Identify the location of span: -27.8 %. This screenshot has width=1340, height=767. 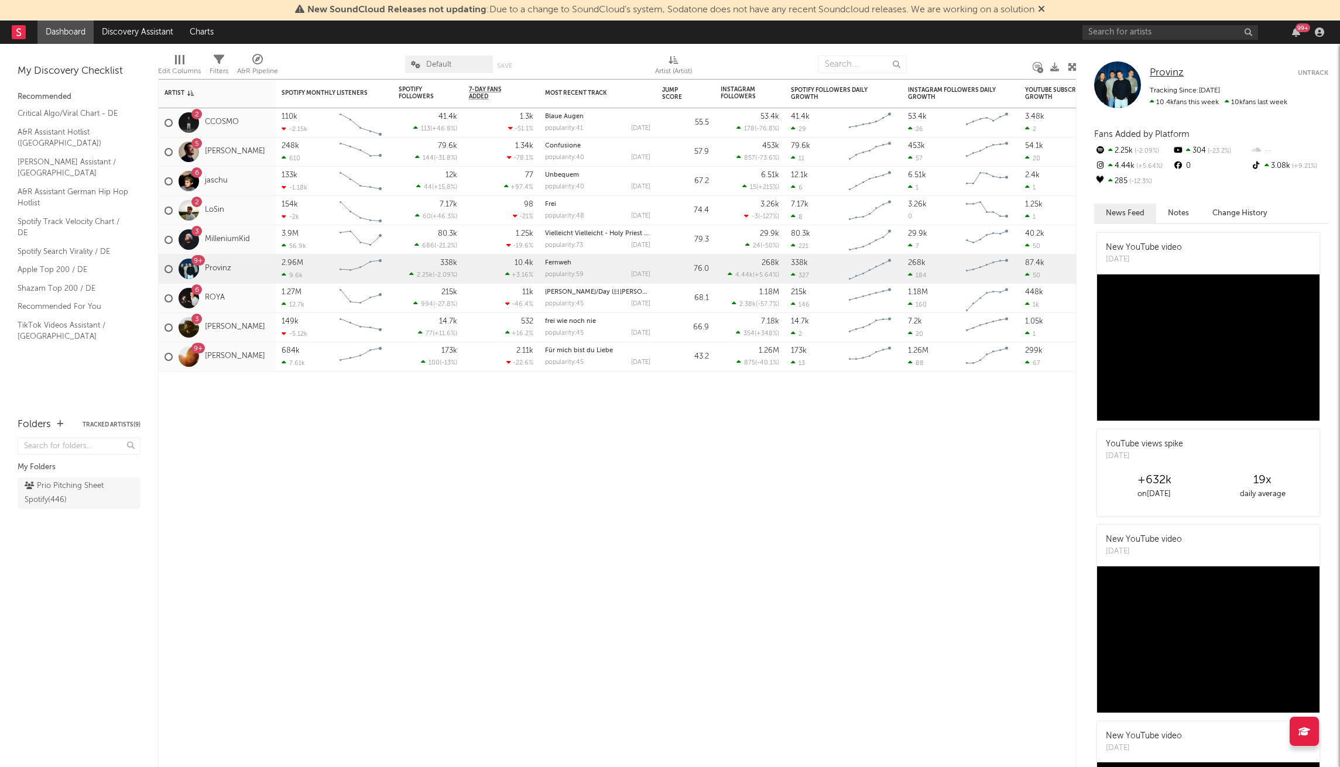
(445, 304).